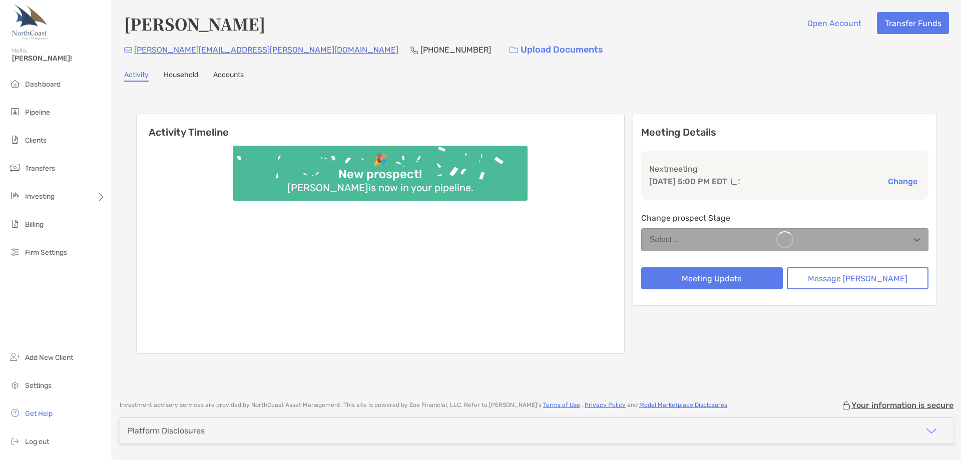 The width and height of the screenshot is (961, 460). I want to click on p: Your information is secure, so click(902, 405).